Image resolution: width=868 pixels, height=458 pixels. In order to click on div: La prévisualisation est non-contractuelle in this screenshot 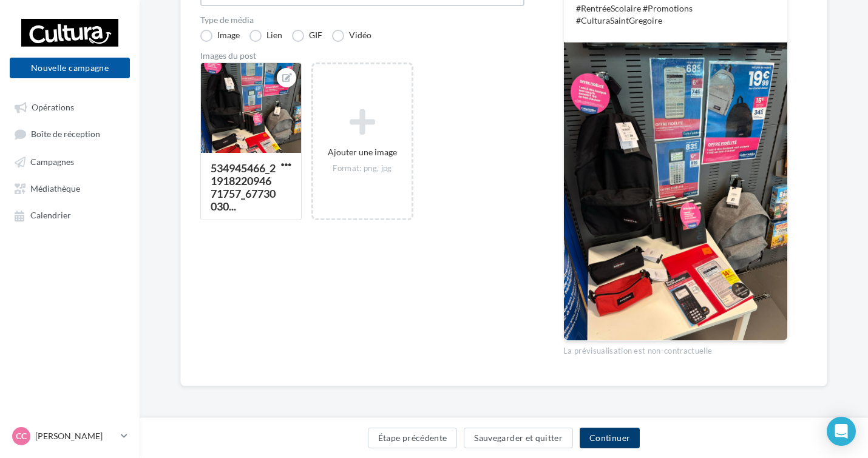, I will do `click(675, 349)`.